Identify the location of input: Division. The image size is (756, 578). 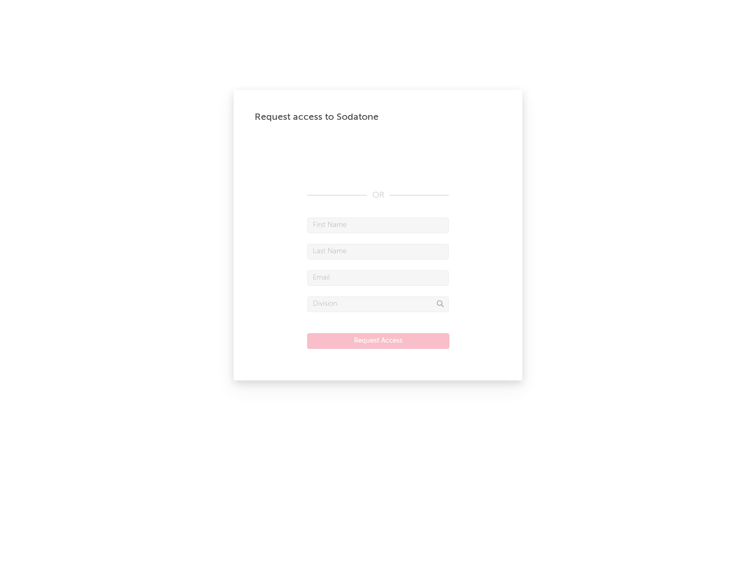
(378, 304).